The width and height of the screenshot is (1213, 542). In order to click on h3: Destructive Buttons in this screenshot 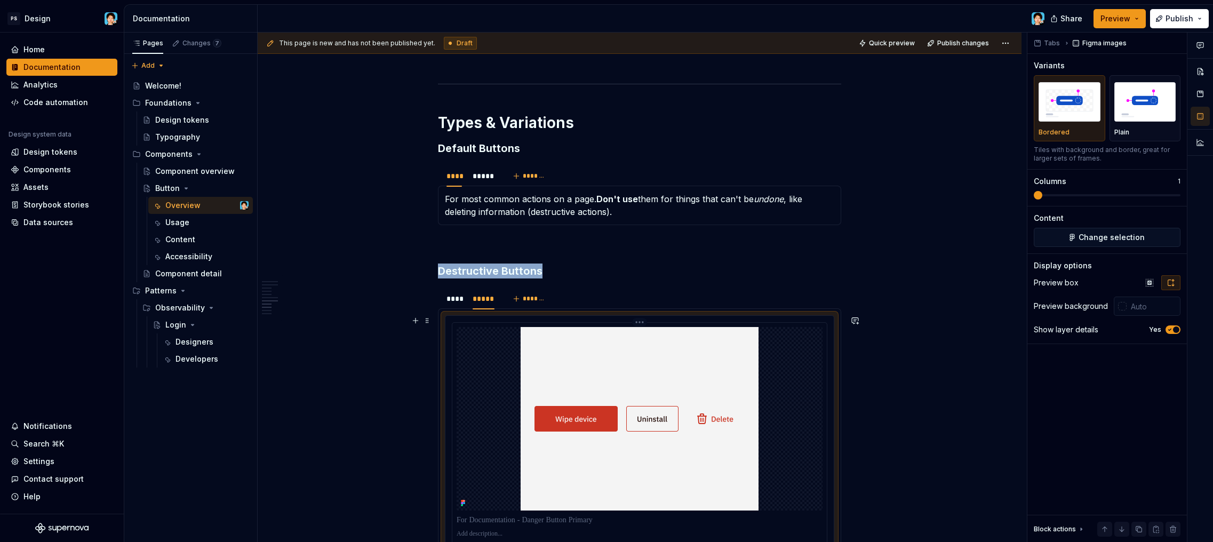, I will do `click(639, 271)`.